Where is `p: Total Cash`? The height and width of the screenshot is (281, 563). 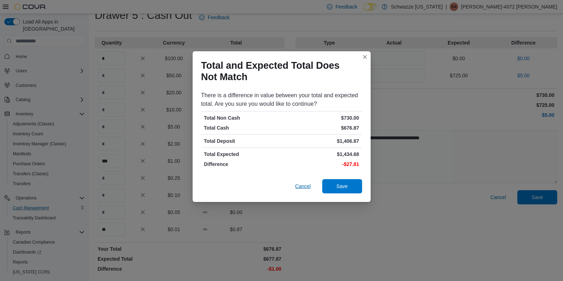 p: Total Cash is located at coordinates (242, 128).